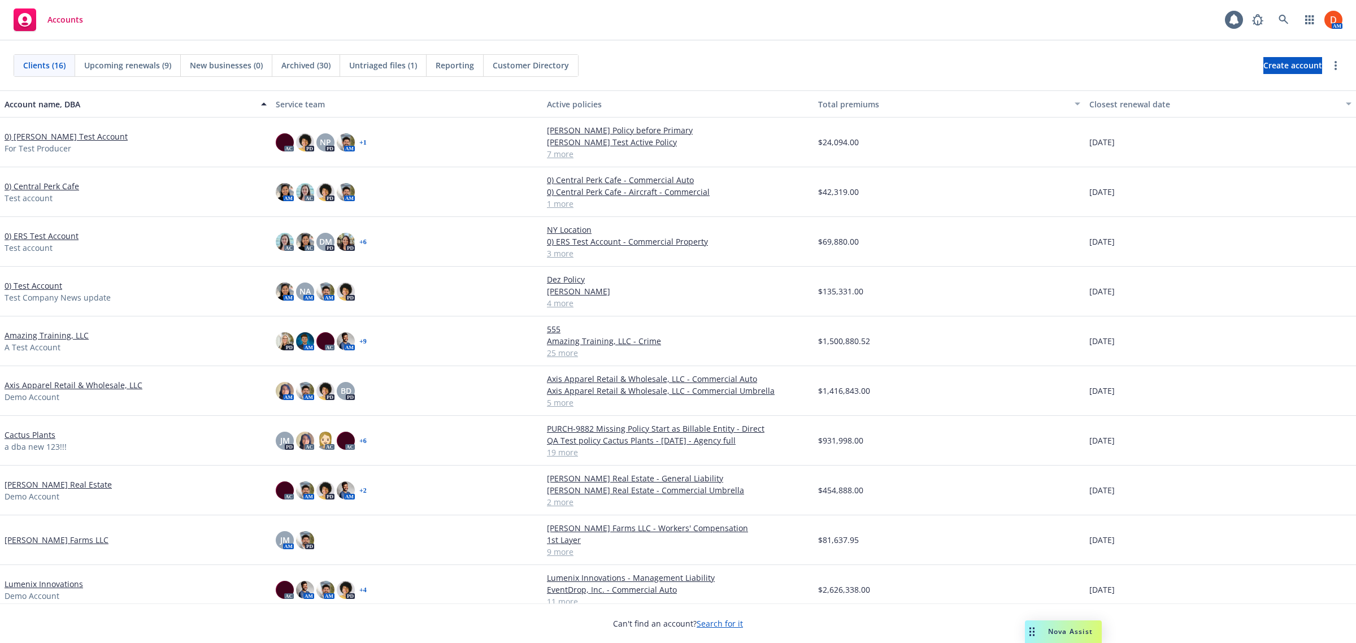 This screenshot has width=1356, height=643. Describe the element at coordinates (383, 65) in the screenshot. I see `span: Untriaged files (1)` at that location.